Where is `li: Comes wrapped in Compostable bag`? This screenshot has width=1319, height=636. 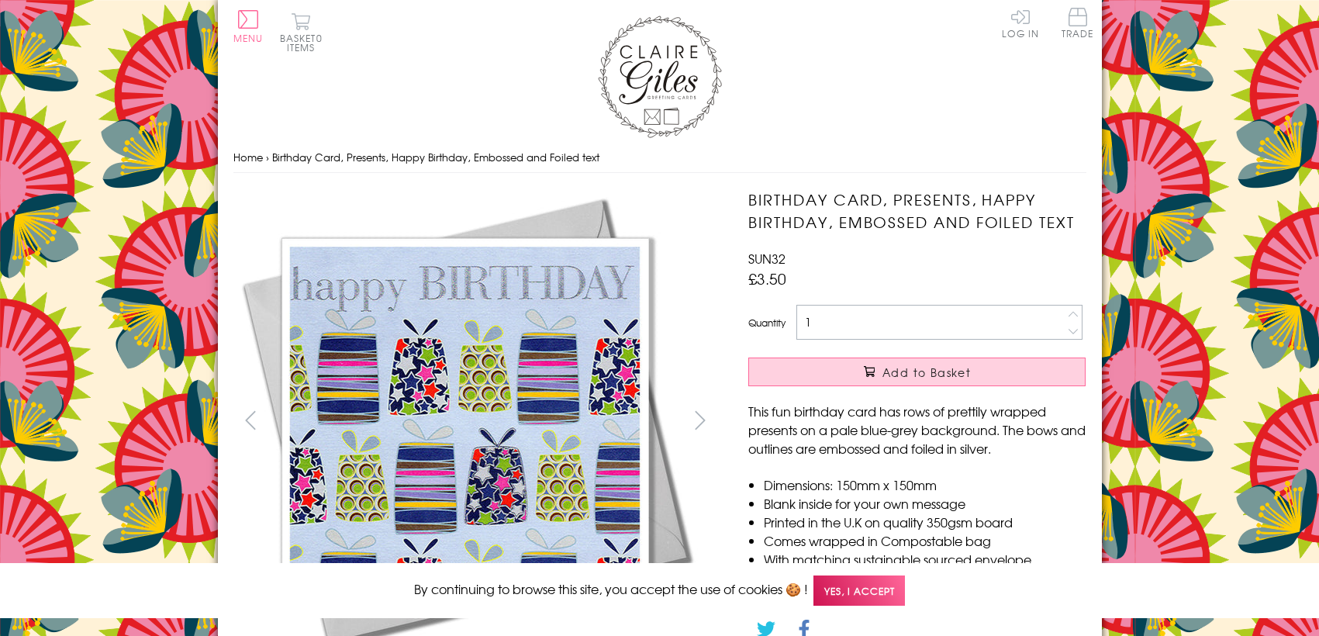
li: Comes wrapped in Compostable bag is located at coordinates (924, 541).